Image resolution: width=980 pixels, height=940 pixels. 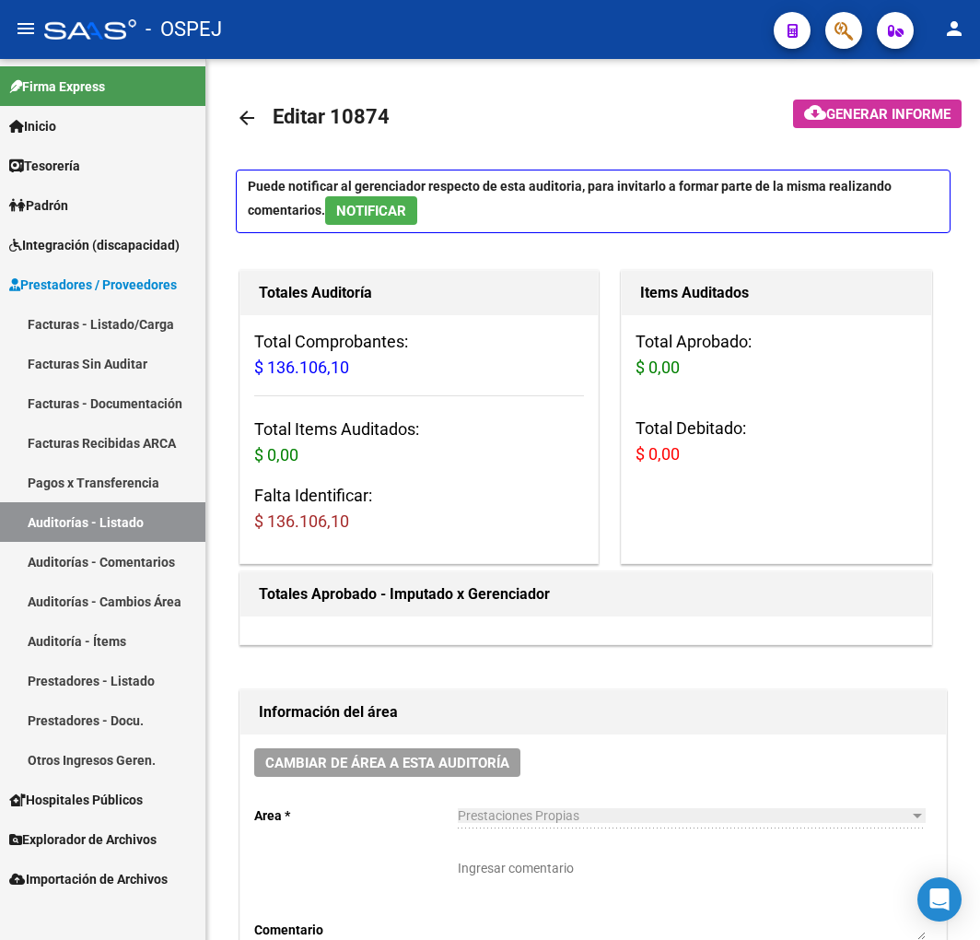 I want to click on span: NOTIFICAR, so click(x=371, y=211).